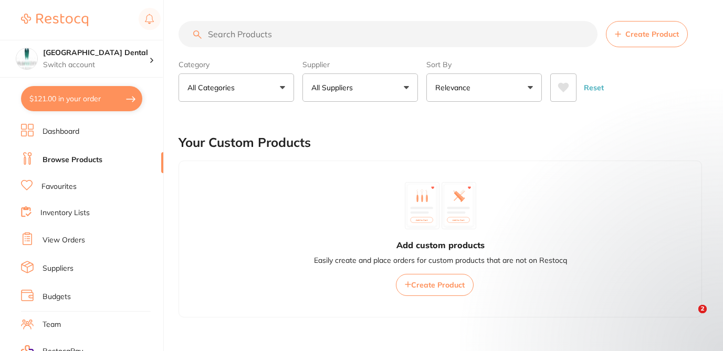 This screenshot has height=351, width=723. Describe the element at coordinates (459, 206) in the screenshot. I see `img: custom_product_2` at that location.